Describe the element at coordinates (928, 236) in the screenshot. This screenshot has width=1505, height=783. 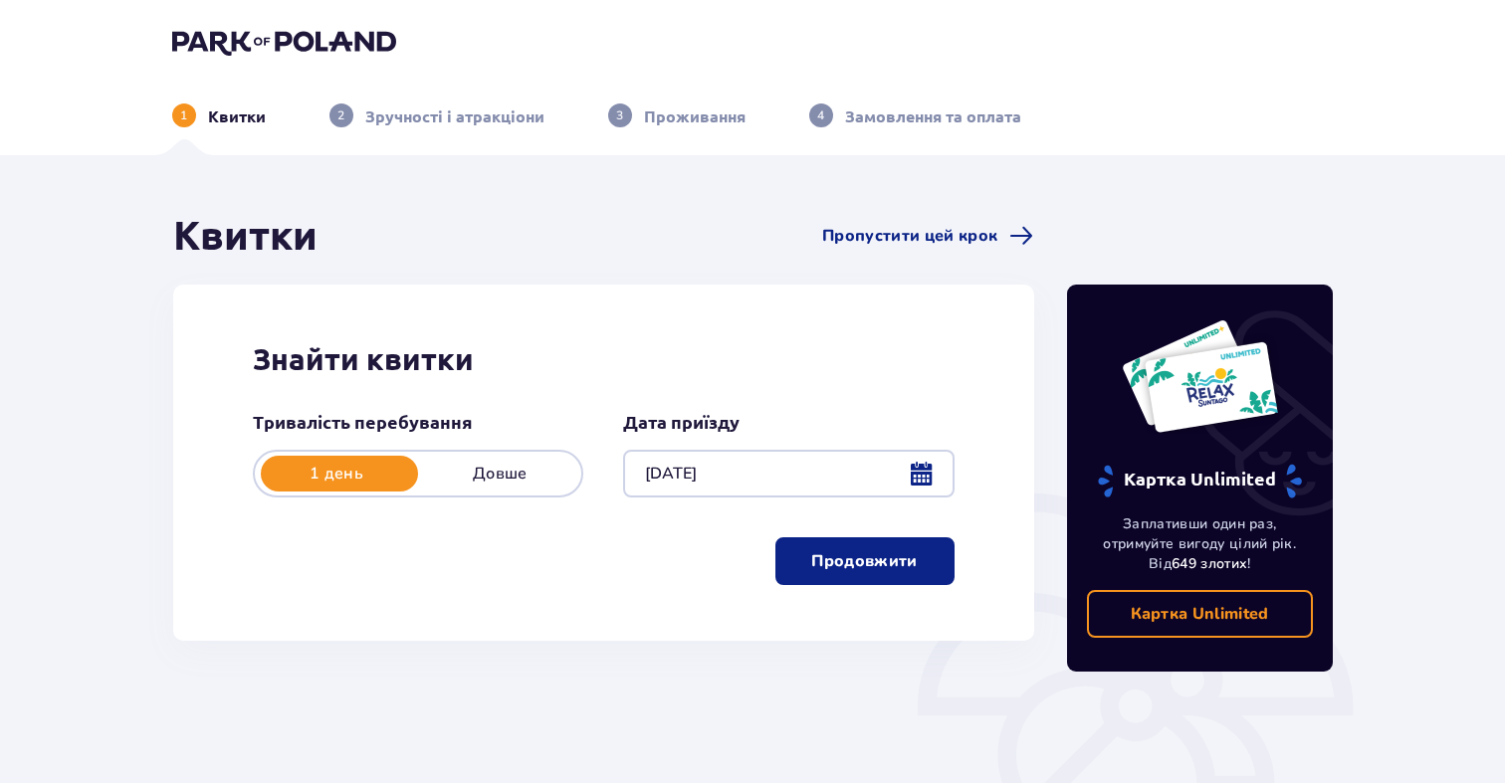
I see `a: Пропустити цей крок` at that location.